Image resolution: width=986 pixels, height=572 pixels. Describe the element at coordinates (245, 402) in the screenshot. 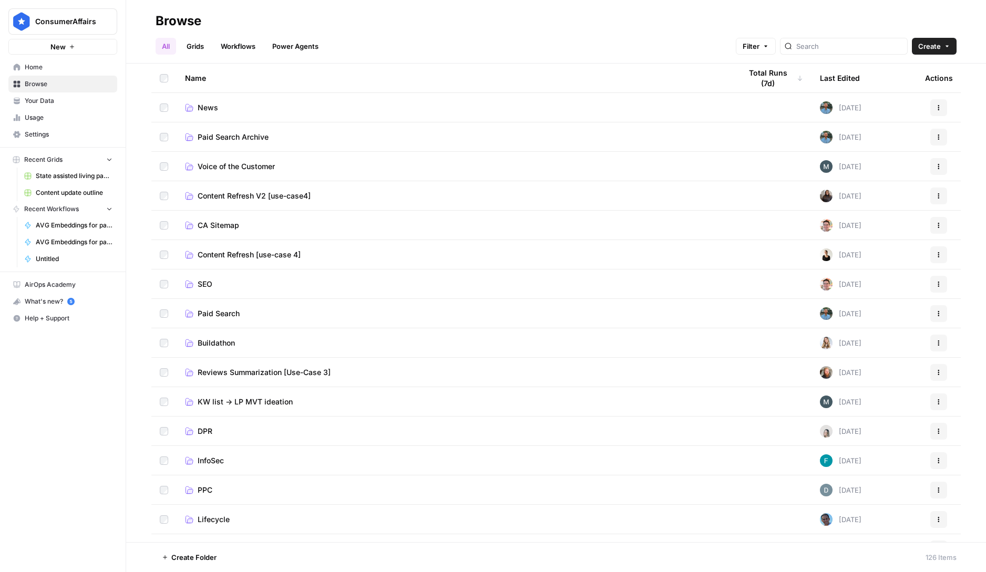

I see `span: KW list -> LP MVT ideation` at that location.